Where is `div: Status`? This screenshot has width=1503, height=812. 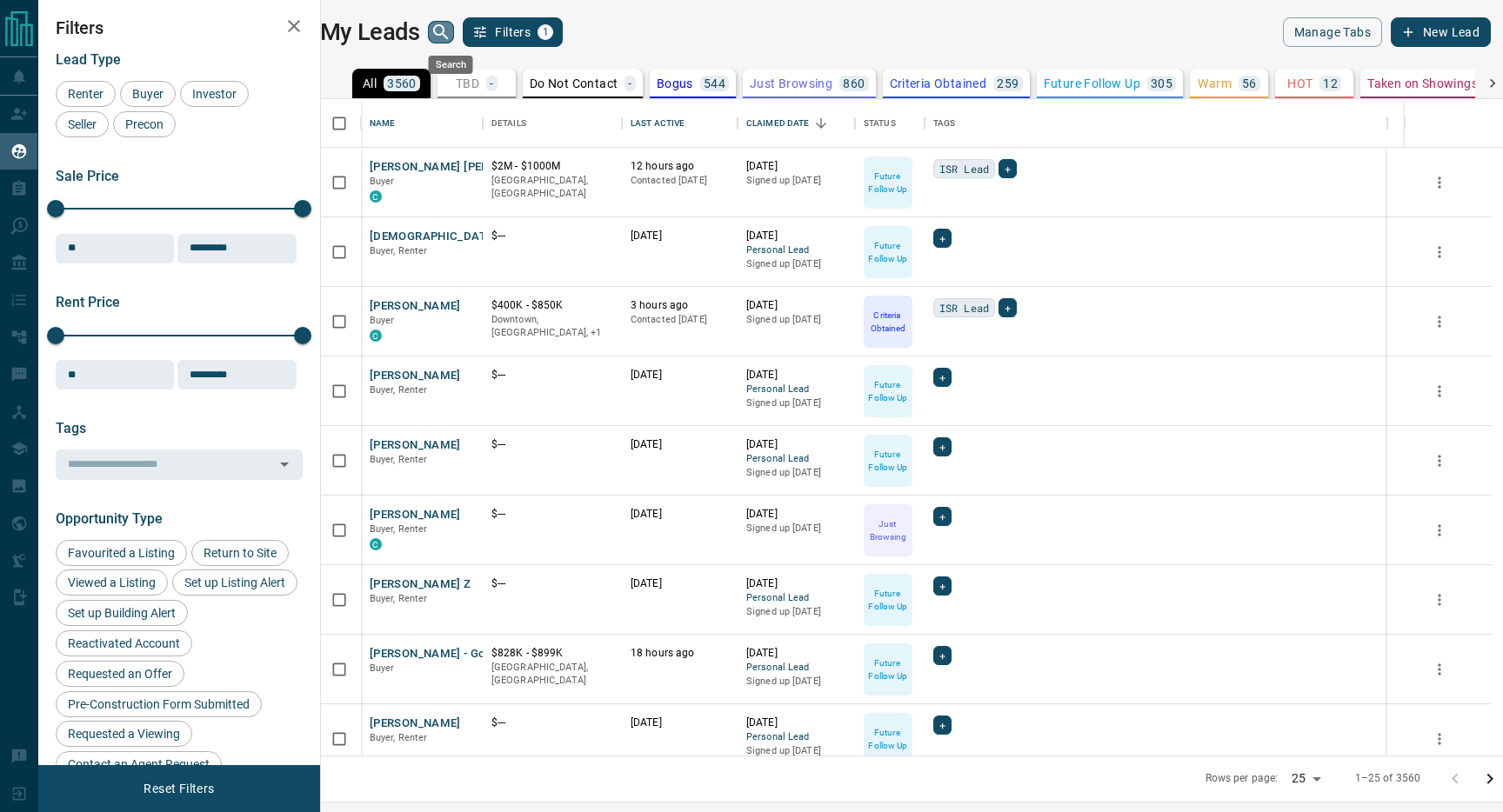
div: Status is located at coordinates (880, 124).